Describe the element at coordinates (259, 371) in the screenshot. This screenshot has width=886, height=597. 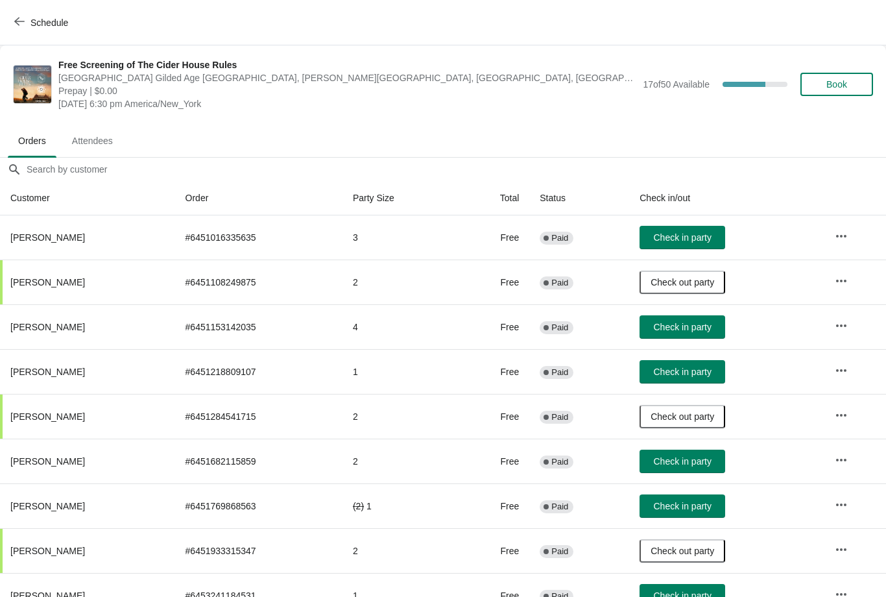
I see `td: # 6451218809107` at that location.